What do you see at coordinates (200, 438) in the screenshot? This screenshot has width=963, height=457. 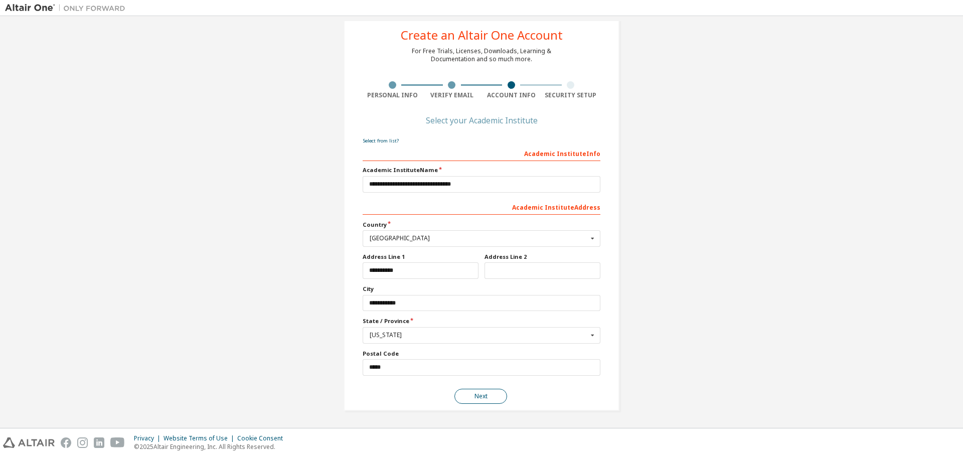 I see `div: Website Terms of Use` at bounding box center [200, 438].